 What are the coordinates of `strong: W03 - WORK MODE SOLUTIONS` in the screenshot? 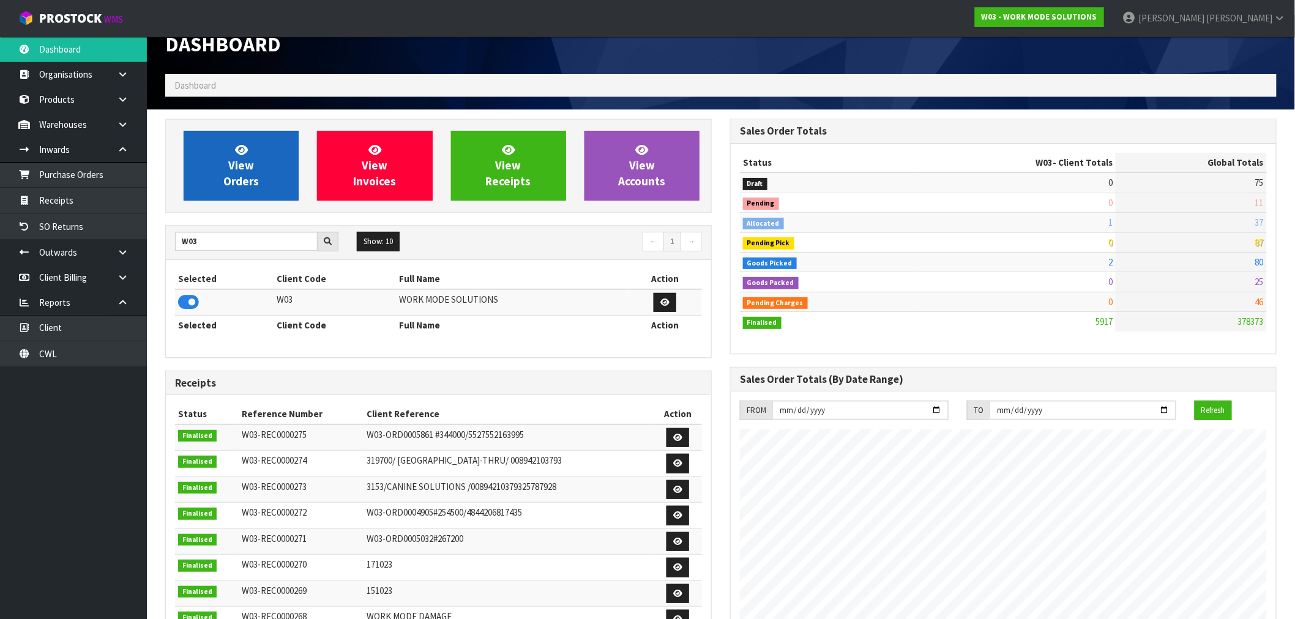 It's located at (1039, 17).